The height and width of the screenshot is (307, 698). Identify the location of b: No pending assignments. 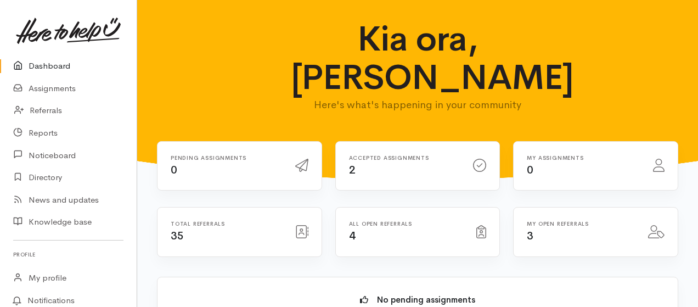
(426, 299).